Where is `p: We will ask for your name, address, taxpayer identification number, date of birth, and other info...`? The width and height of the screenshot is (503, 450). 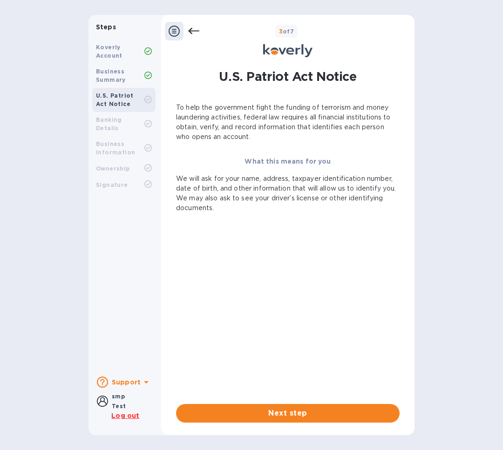
p: We will ask for your name, address, taxpayer identification number, date of birth, and other info... is located at coordinates (288, 194).